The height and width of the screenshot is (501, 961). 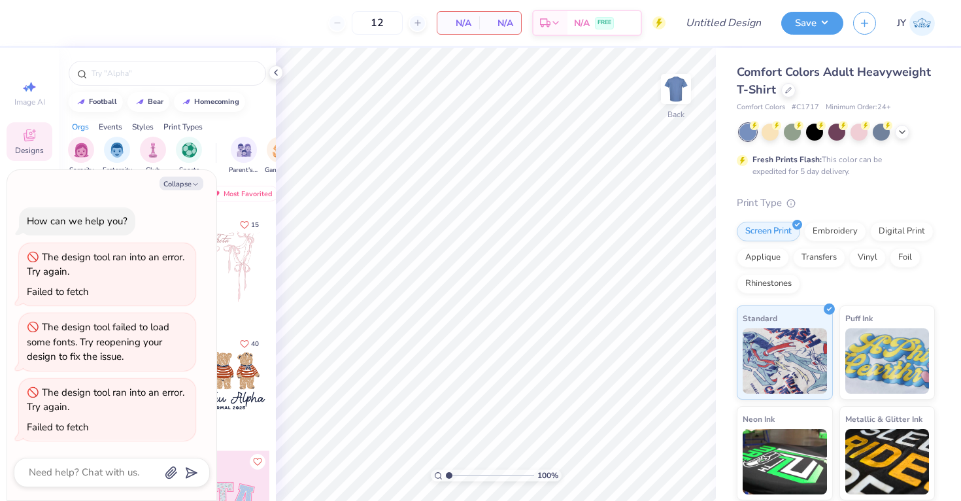 What do you see at coordinates (768, 231) in the screenshot?
I see `div: Screen Print` at bounding box center [768, 231].